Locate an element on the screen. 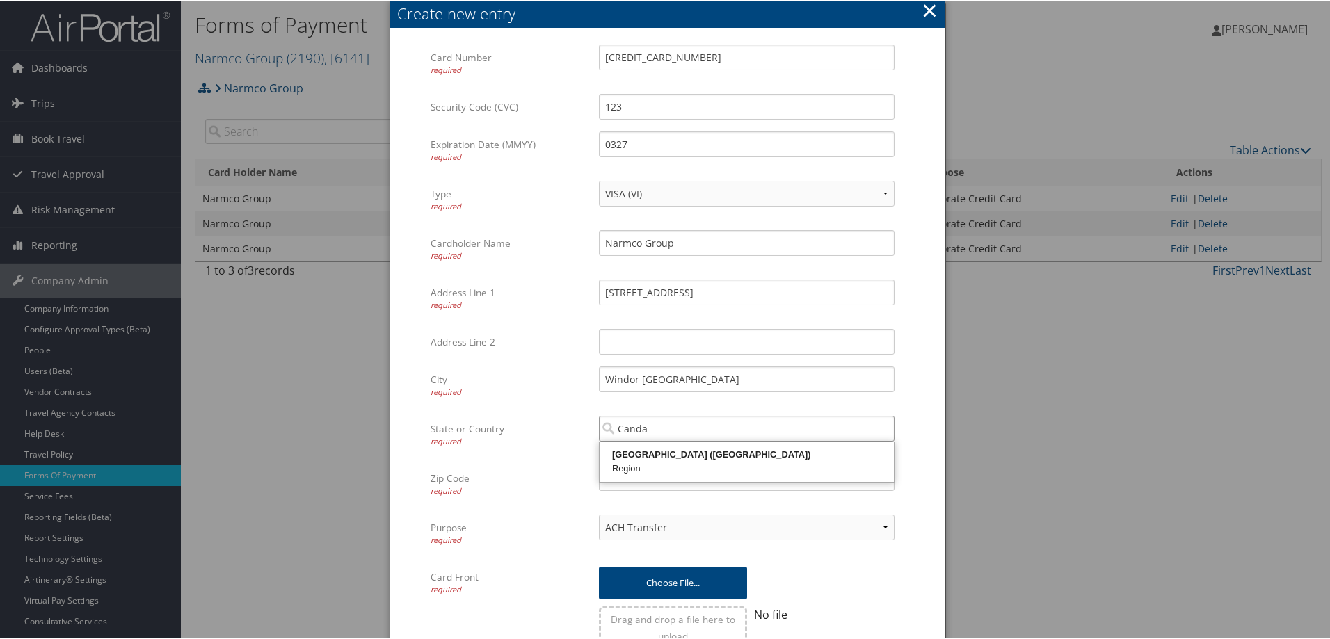 The image size is (1330, 639). label: Card Front is located at coordinates (509, 581).